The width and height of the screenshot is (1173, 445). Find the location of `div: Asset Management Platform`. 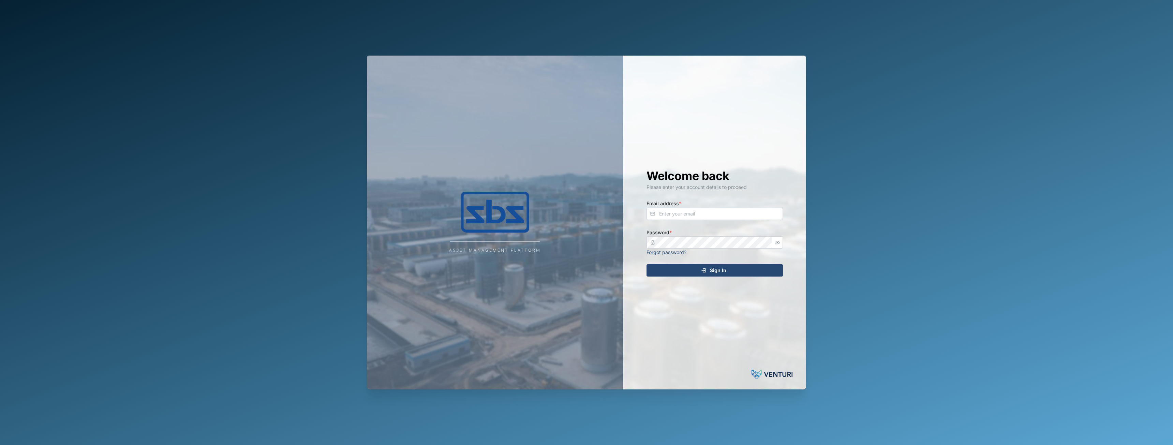

div: Asset Management Platform is located at coordinates (495, 250).